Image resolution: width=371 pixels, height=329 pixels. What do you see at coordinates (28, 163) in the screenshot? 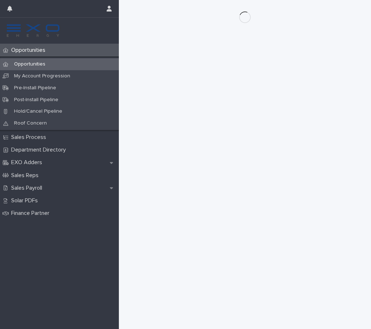
I see `p: EXO Adders` at bounding box center [28, 163].